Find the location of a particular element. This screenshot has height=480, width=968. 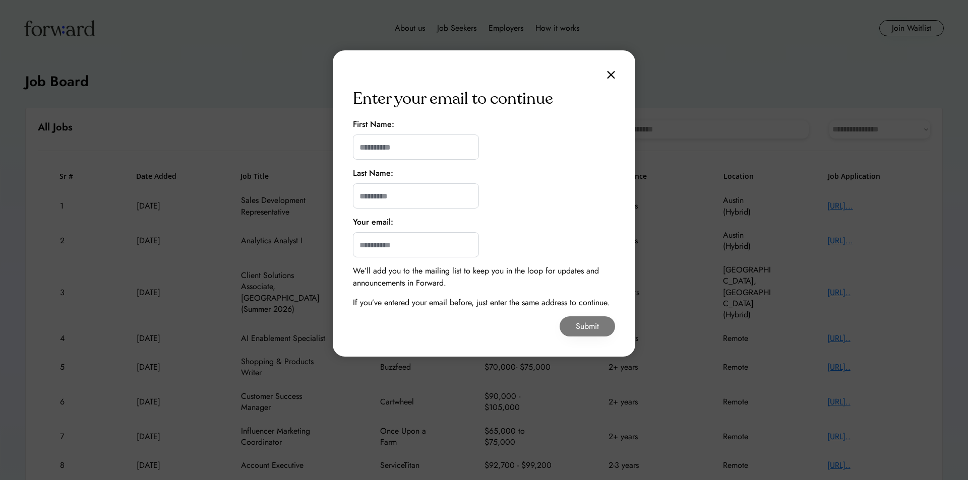

div: Your email: is located at coordinates (373, 222).